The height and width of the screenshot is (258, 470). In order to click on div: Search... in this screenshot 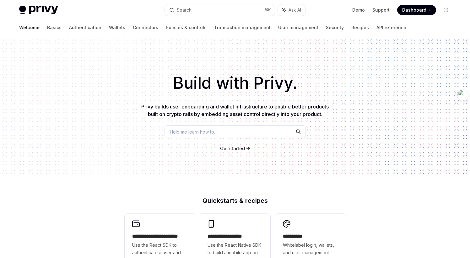, I will do `click(186, 10)`.